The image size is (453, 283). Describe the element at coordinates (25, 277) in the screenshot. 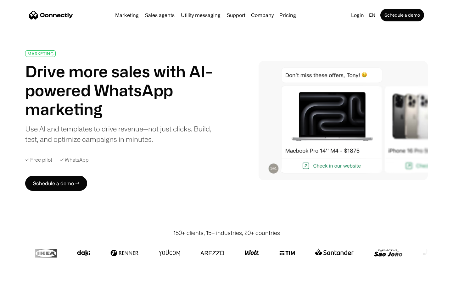

I see `ul: Language list` at that location.